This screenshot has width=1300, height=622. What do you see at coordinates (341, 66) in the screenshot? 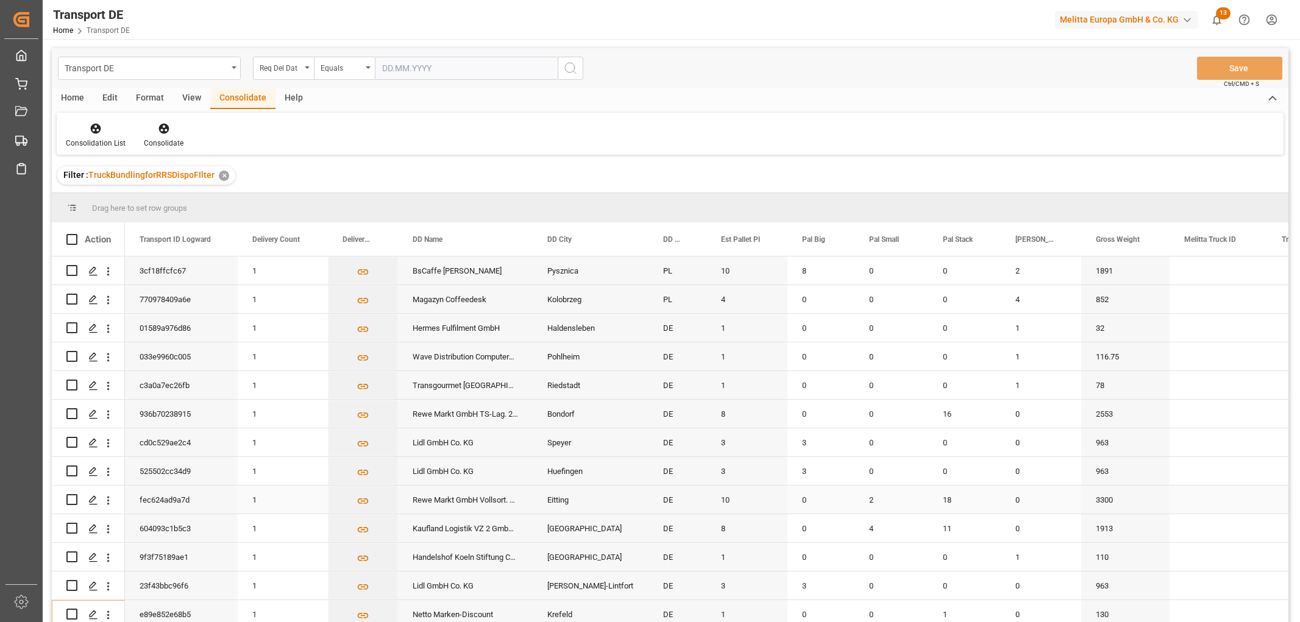
I see `div: Equals` at bounding box center [341, 66].